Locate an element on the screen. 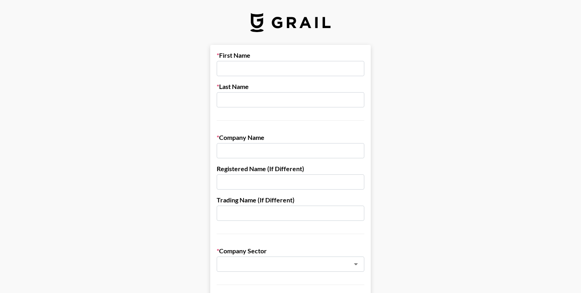 This screenshot has width=581, height=293. label: Company Name is located at coordinates (291, 138).